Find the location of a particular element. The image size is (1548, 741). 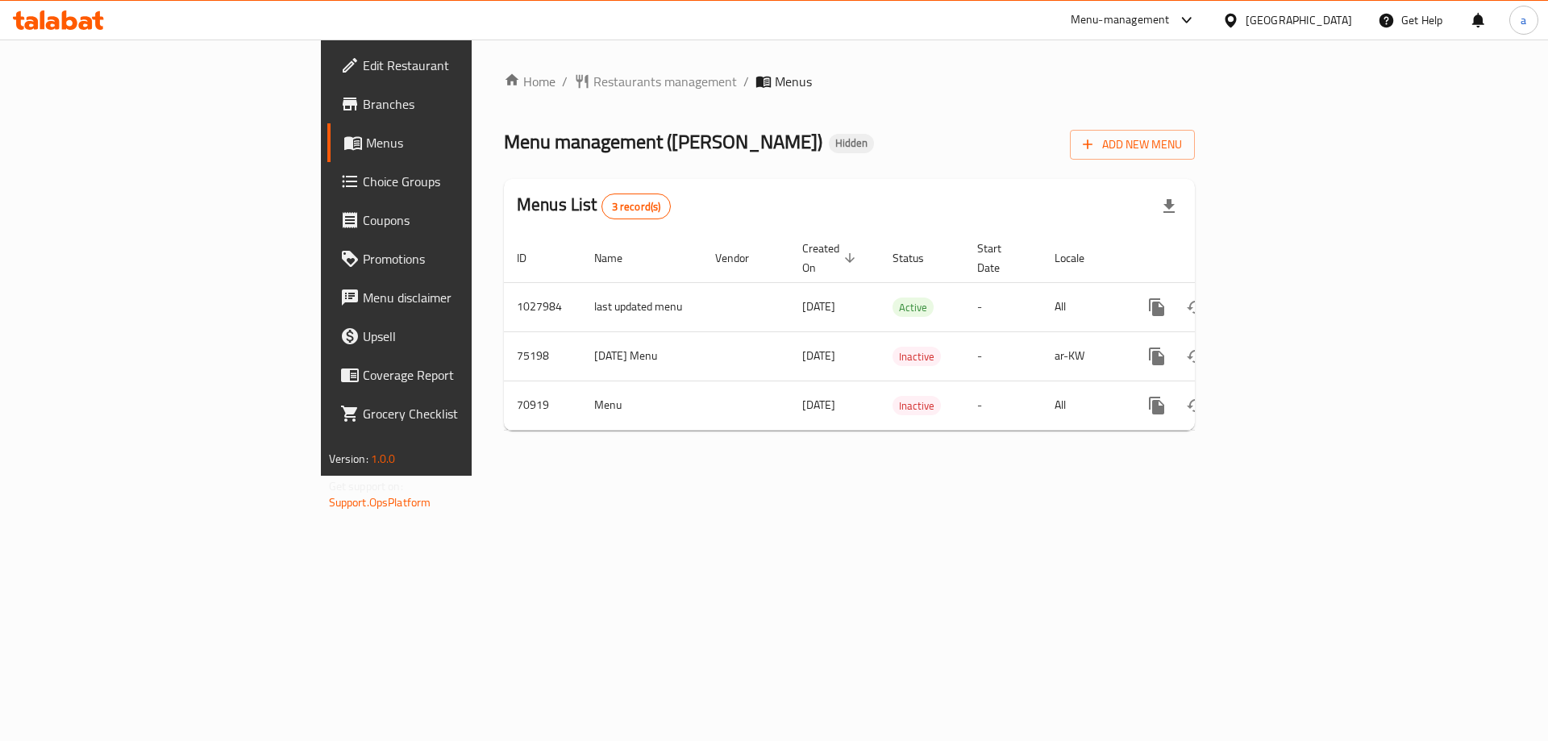

span: 3 record(s) is located at coordinates (636, 206).